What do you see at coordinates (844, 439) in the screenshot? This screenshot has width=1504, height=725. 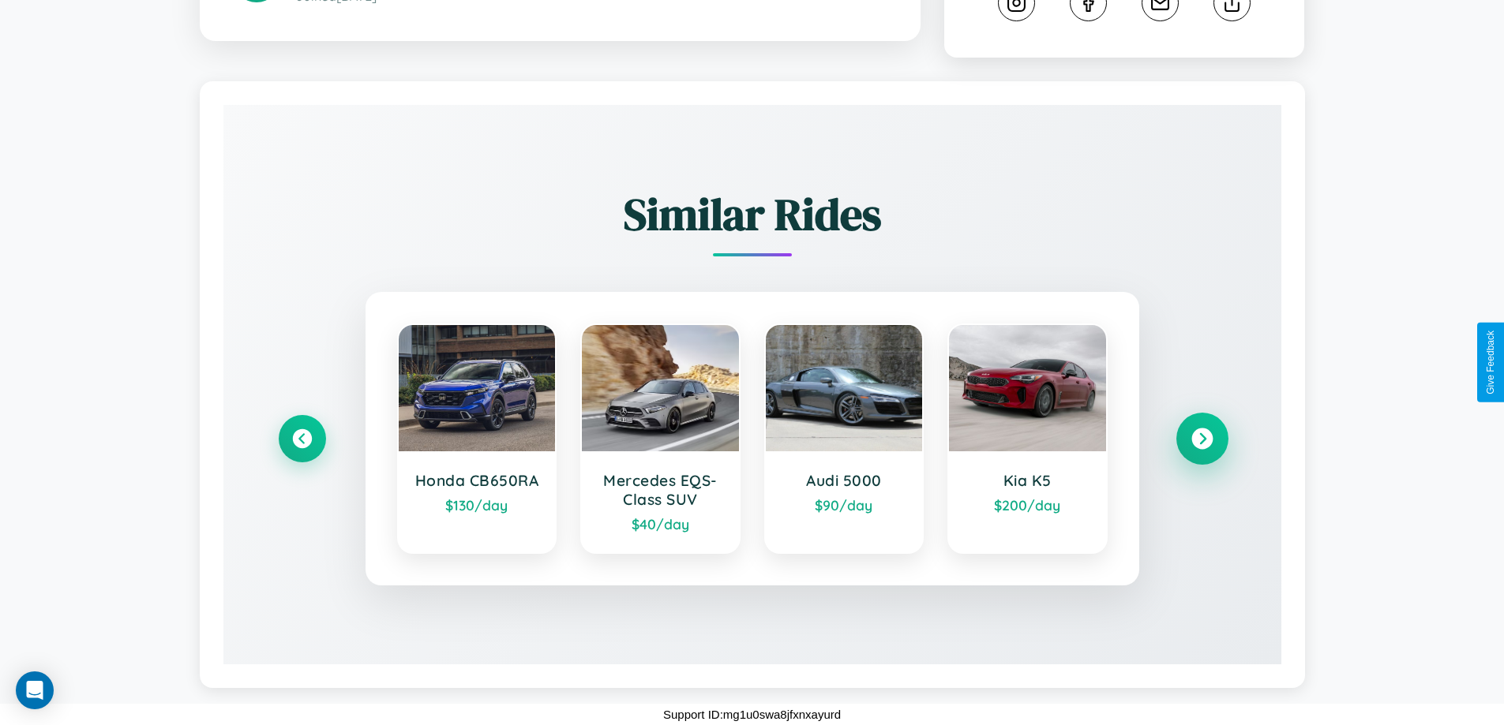 I see `a: Audi 5000$90/day` at bounding box center [844, 439].